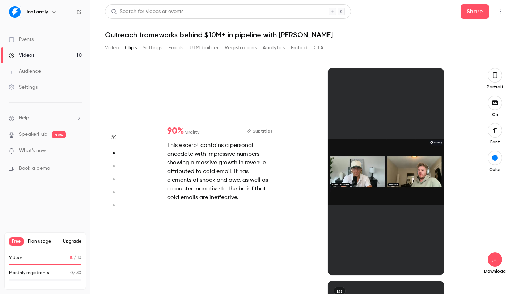  I want to click on span: Free, so click(16, 241).